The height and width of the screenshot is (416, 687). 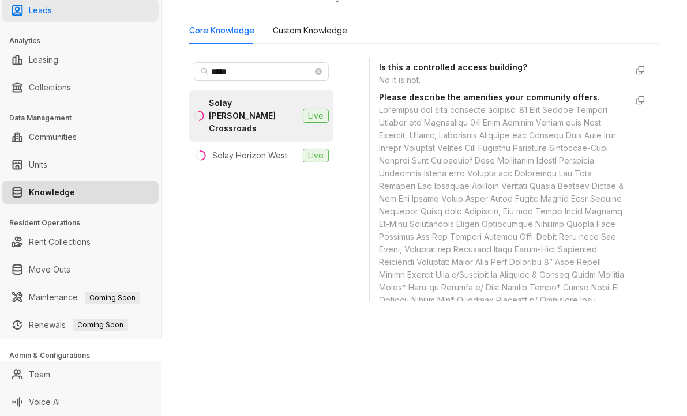 What do you see at coordinates (39, 375) in the screenshot?
I see `a: Team` at bounding box center [39, 375].